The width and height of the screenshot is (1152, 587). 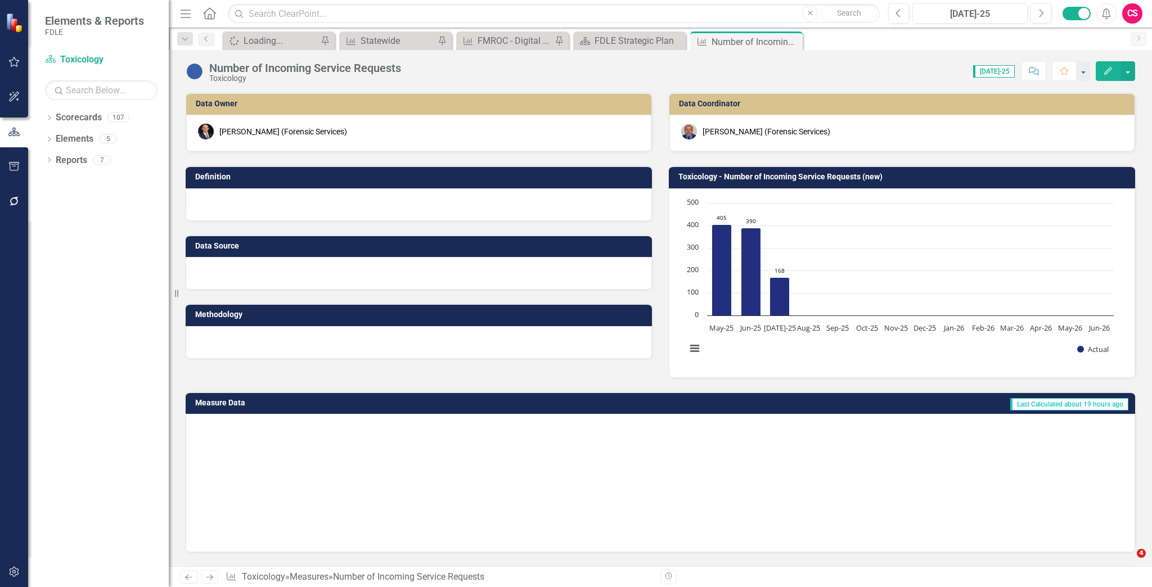 I want to click on path: Jun-25, 390. Actual., so click(x=751, y=272).